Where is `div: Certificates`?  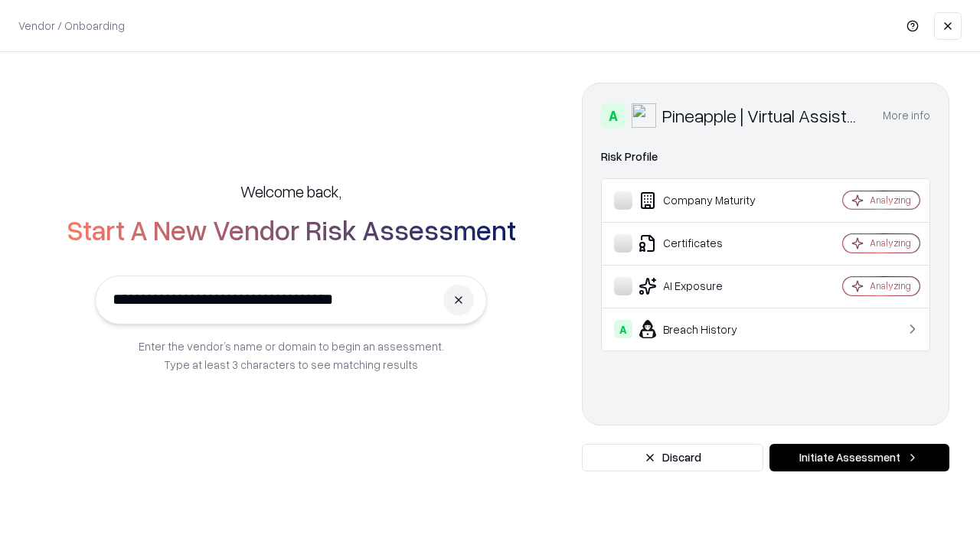
div: Certificates is located at coordinates (705, 244).